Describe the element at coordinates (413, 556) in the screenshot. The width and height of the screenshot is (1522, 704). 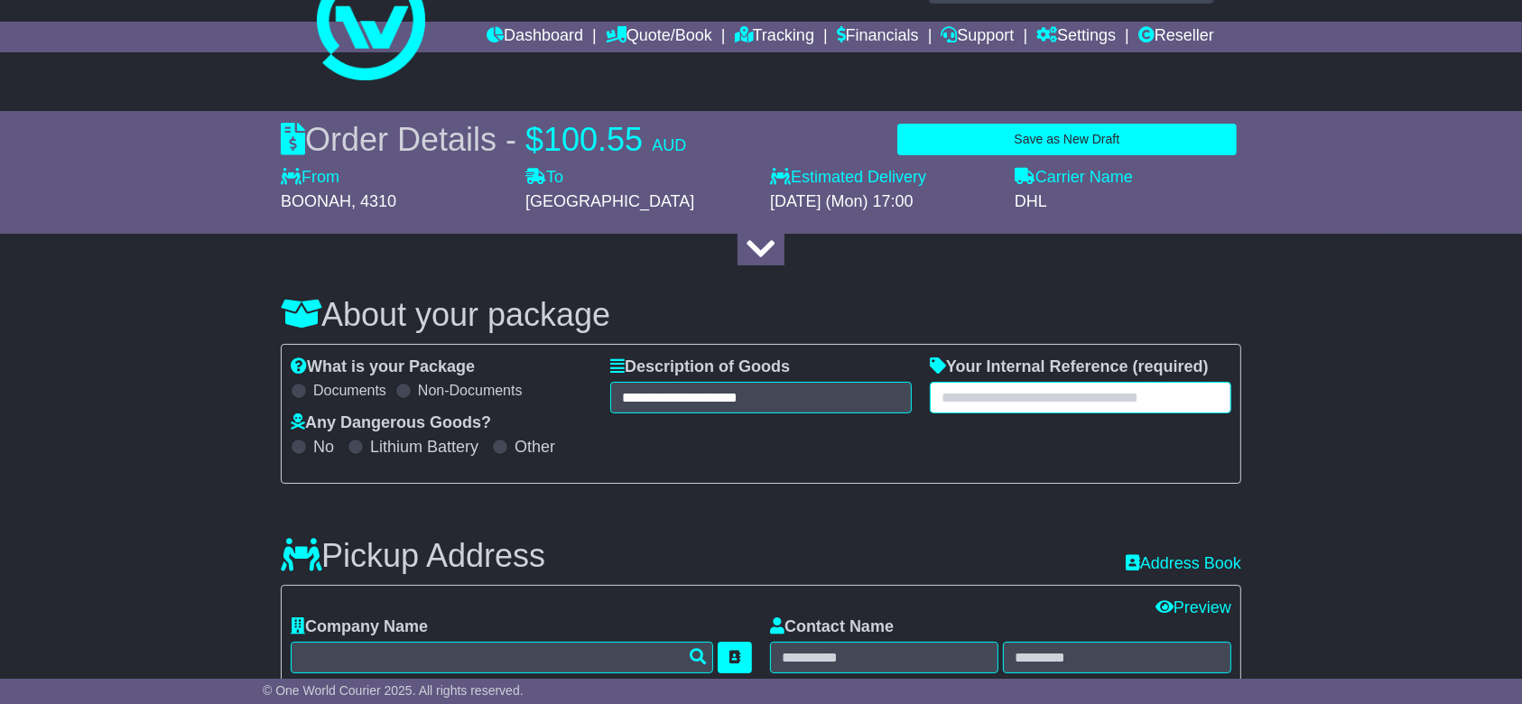
I see `h3: Pickup Address` at that location.